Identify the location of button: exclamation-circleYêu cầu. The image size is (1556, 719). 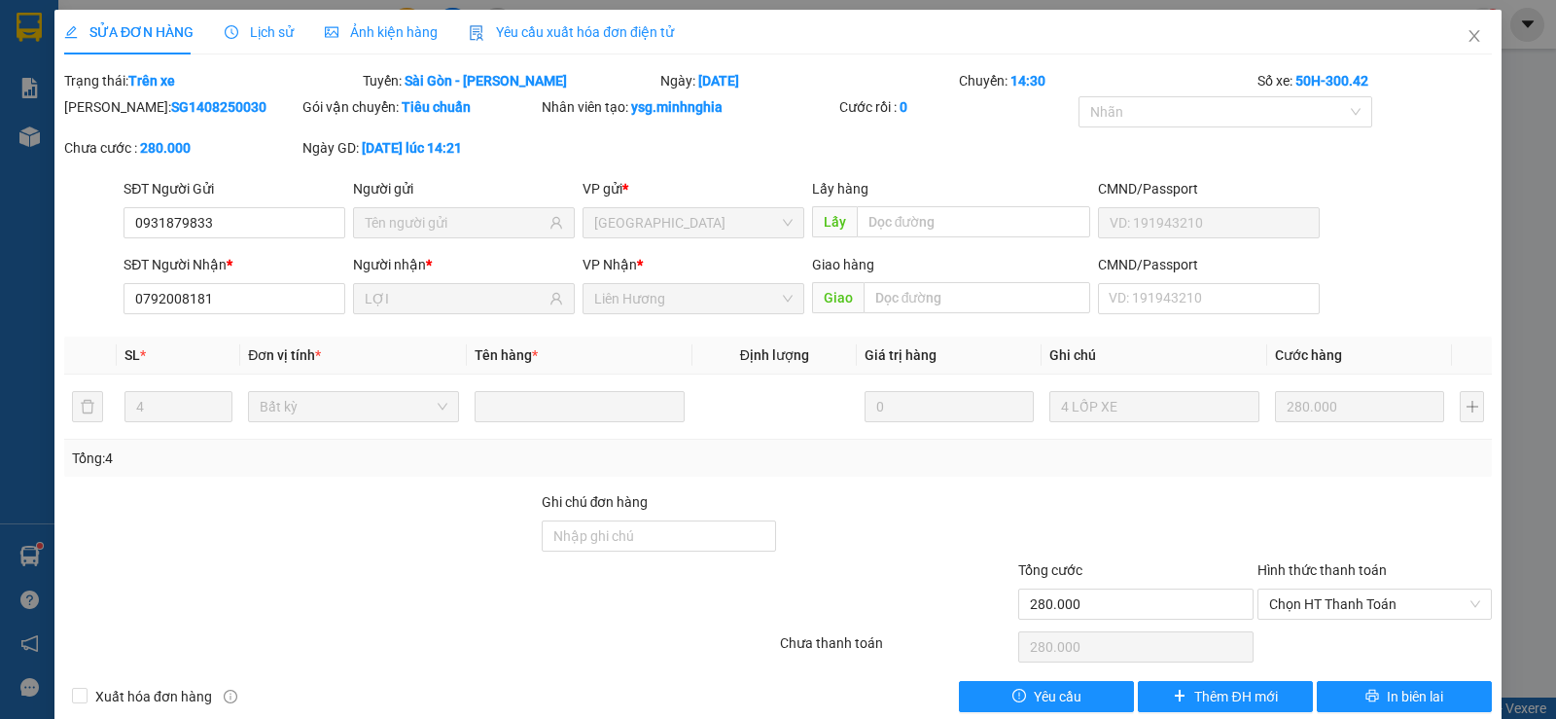
(1047, 696).